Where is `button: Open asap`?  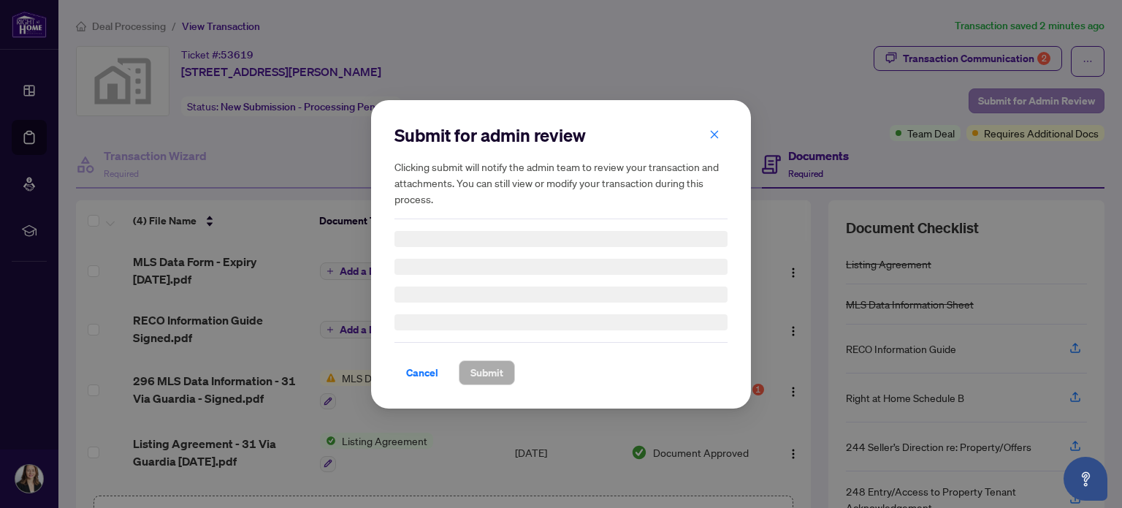 button: Open asap is located at coordinates (1085, 478).